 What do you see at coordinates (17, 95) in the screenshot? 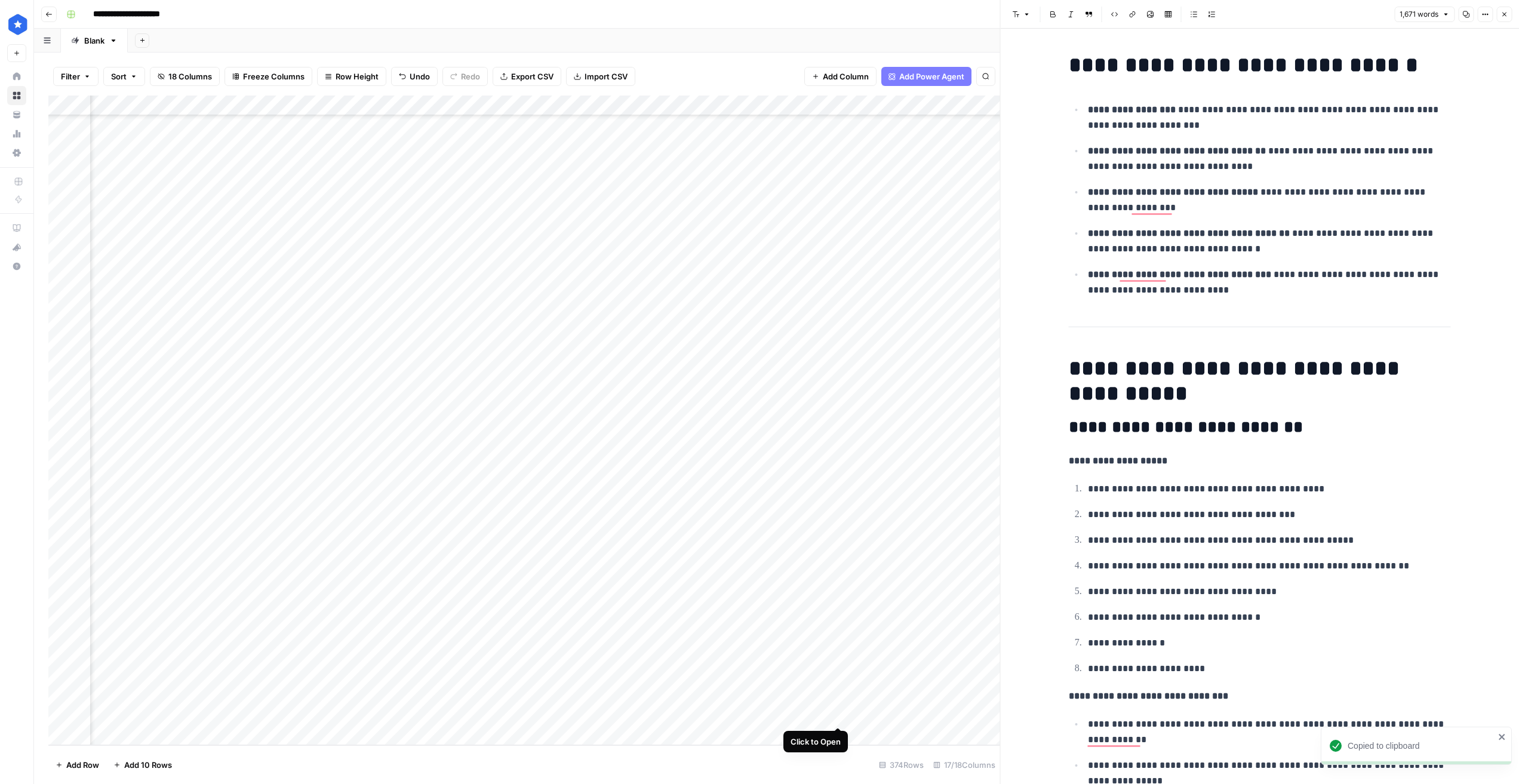
I see `a: Browse` at bounding box center [17, 95].